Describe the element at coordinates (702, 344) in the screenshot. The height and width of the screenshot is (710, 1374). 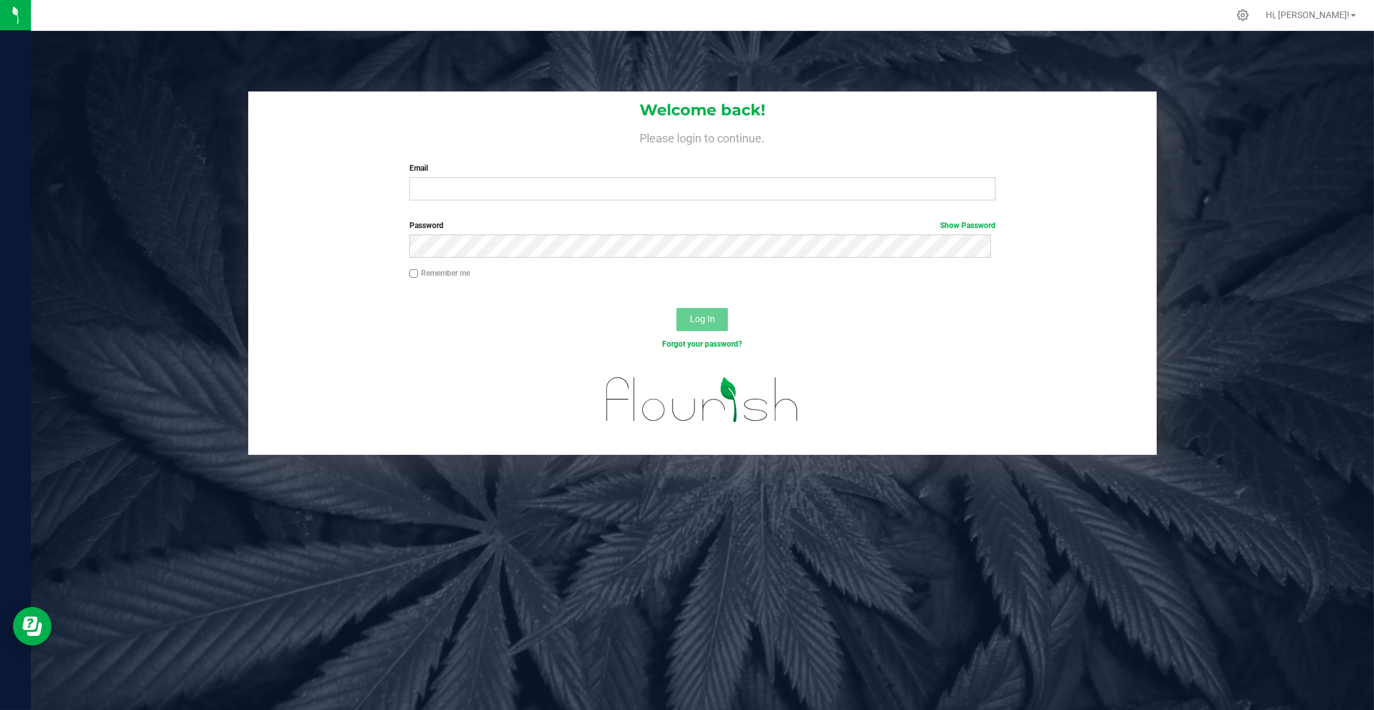
I see `a: Forgot your password?` at that location.